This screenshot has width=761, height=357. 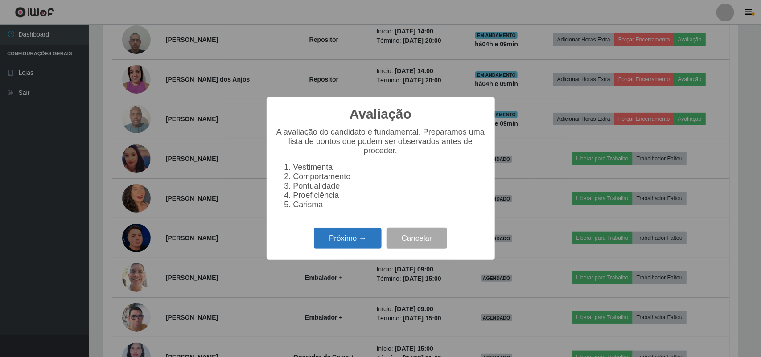 What do you see at coordinates (389, 195) in the screenshot?
I see `li: Proeficiência` at bounding box center [389, 195].